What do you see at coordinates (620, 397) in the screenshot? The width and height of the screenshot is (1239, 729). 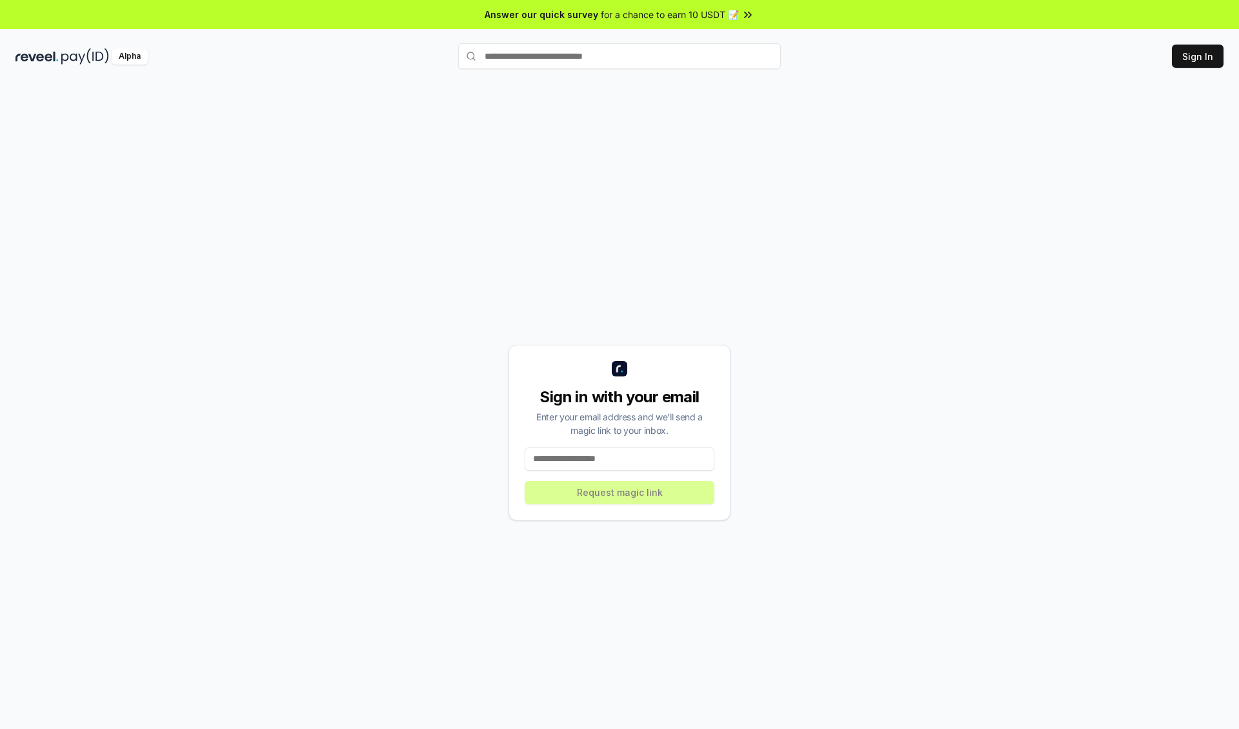 I see `div: Sign in with your email` at bounding box center [620, 397].